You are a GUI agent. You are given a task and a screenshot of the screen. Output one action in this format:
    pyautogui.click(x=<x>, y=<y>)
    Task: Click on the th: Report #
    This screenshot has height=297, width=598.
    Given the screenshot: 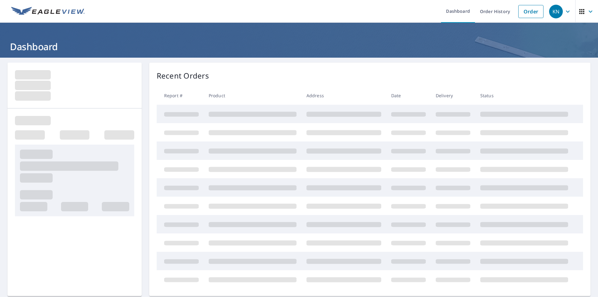 What is the action you would take?
    pyautogui.click(x=180, y=95)
    